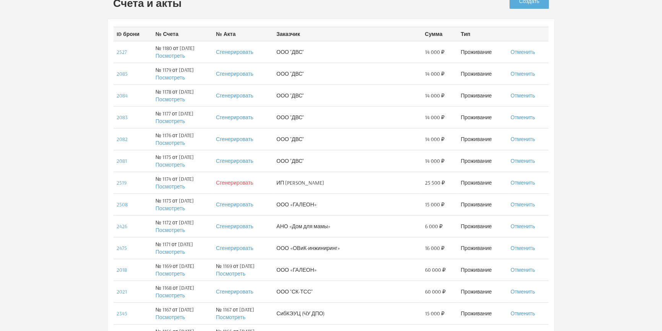  Describe the element at coordinates (122, 204) in the screenshot. I see `a: 2508` at that location.